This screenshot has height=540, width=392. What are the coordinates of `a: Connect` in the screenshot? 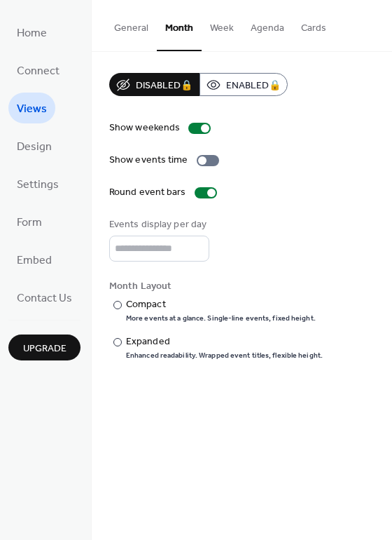 It's located at (38, 70).